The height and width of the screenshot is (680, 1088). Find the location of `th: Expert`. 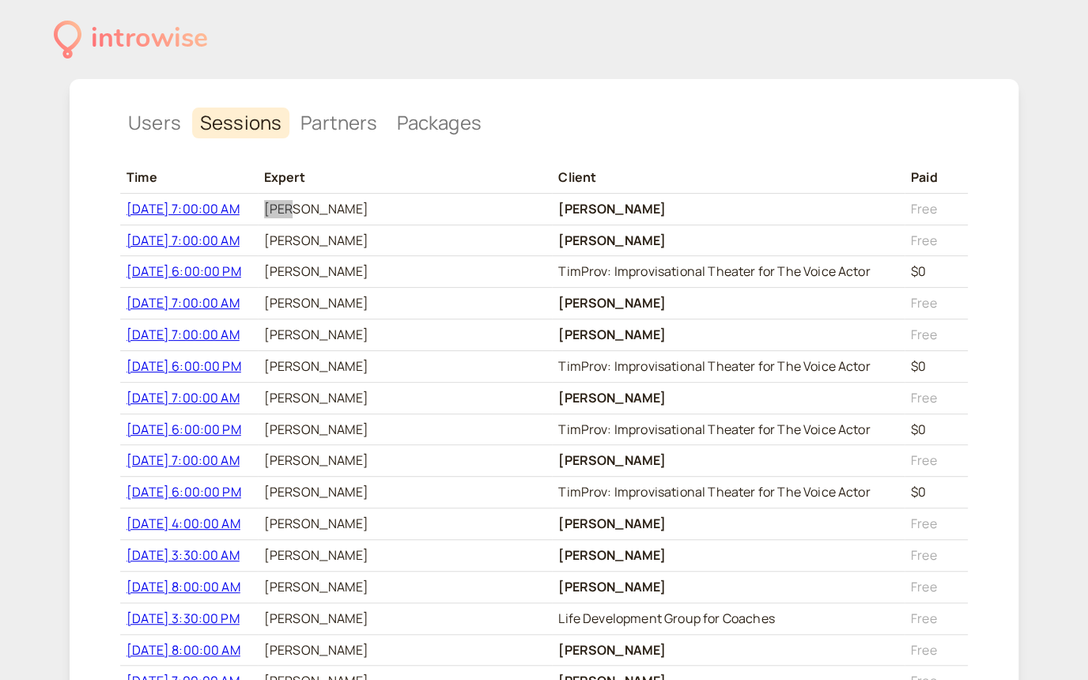

th: Expert is located at coordinates (405, 177).